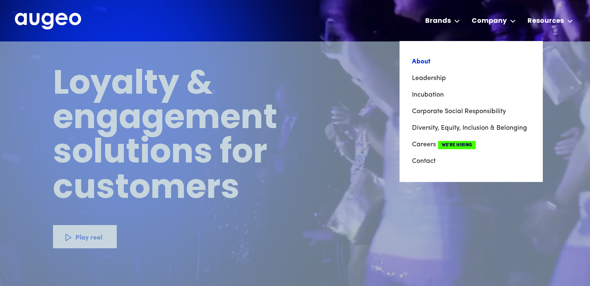 This screenshot has width=590, height=286. What do you see at coordinates (471, 145) in the screenshot?
I see `a: CareersWe're Hiring` at bounding box center [471, 145].